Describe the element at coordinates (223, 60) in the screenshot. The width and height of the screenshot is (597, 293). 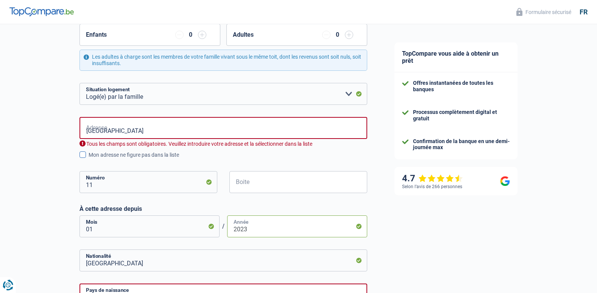
I see `div: Les adultes à charge sont les membres de votre famille vivant sous le même toit, dont les revenus...` at that location.